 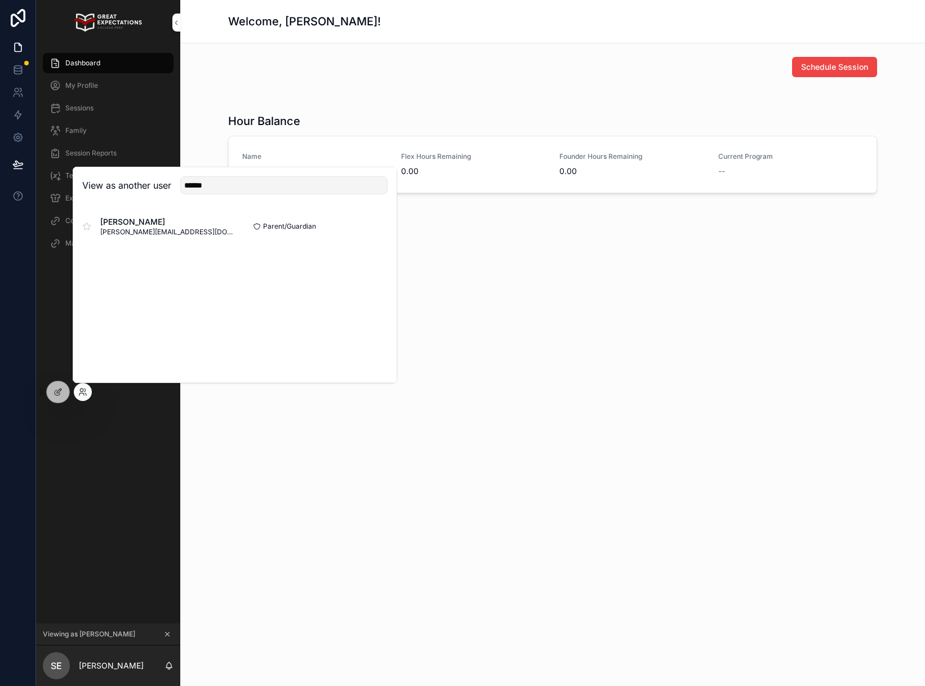 What do you see at coordinates (834, 67) in the screenshot?
I see `span: Schedule Session` at bounding box center [834, 67].